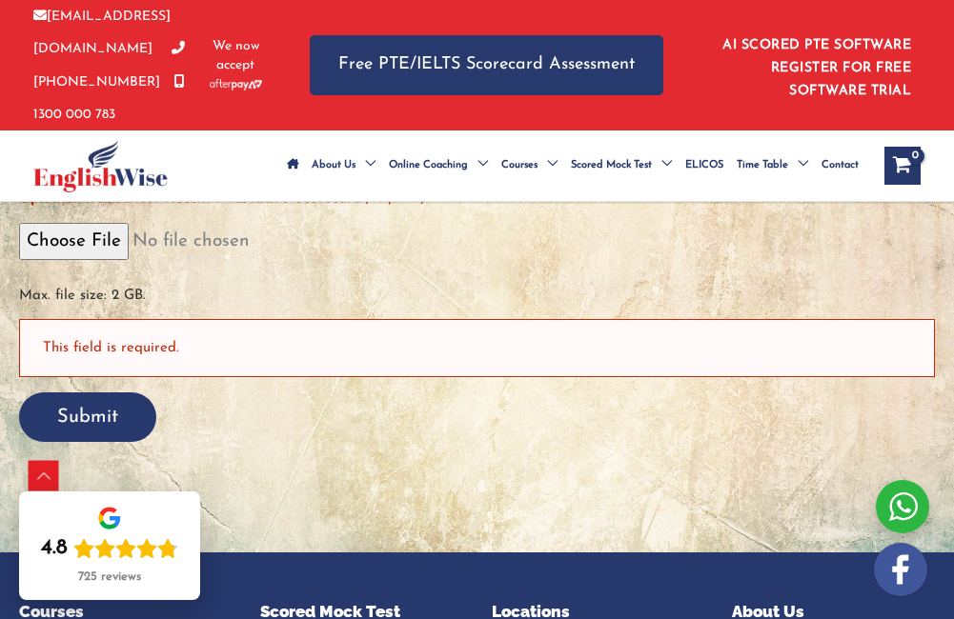 The width and height of the screenshot is (954, 619). I want to click on span: Online Coaching, so click(428, 166).